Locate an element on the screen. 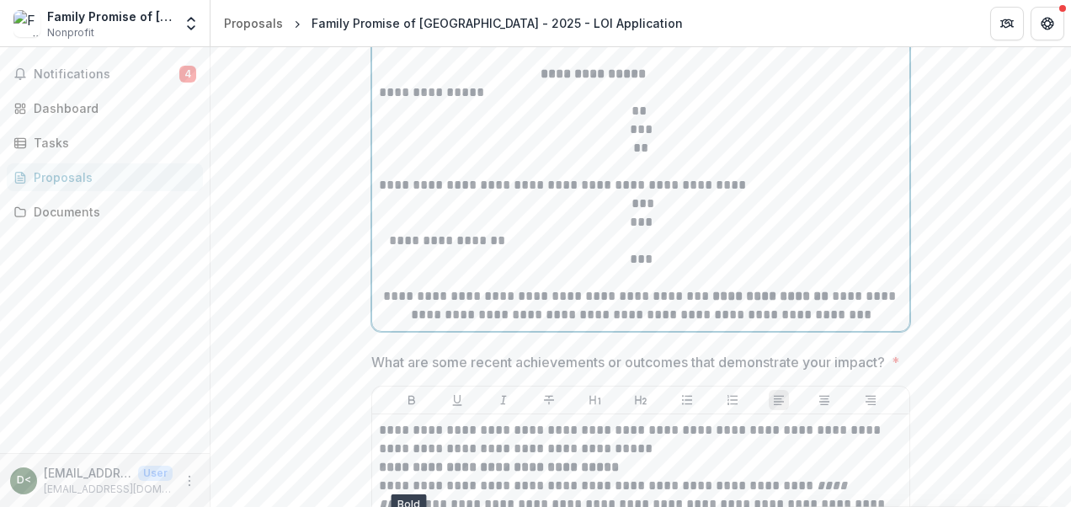 The height and width of the screenshot is (507, 1071). nav: breadcrumb is located at coordinates (453, 23).